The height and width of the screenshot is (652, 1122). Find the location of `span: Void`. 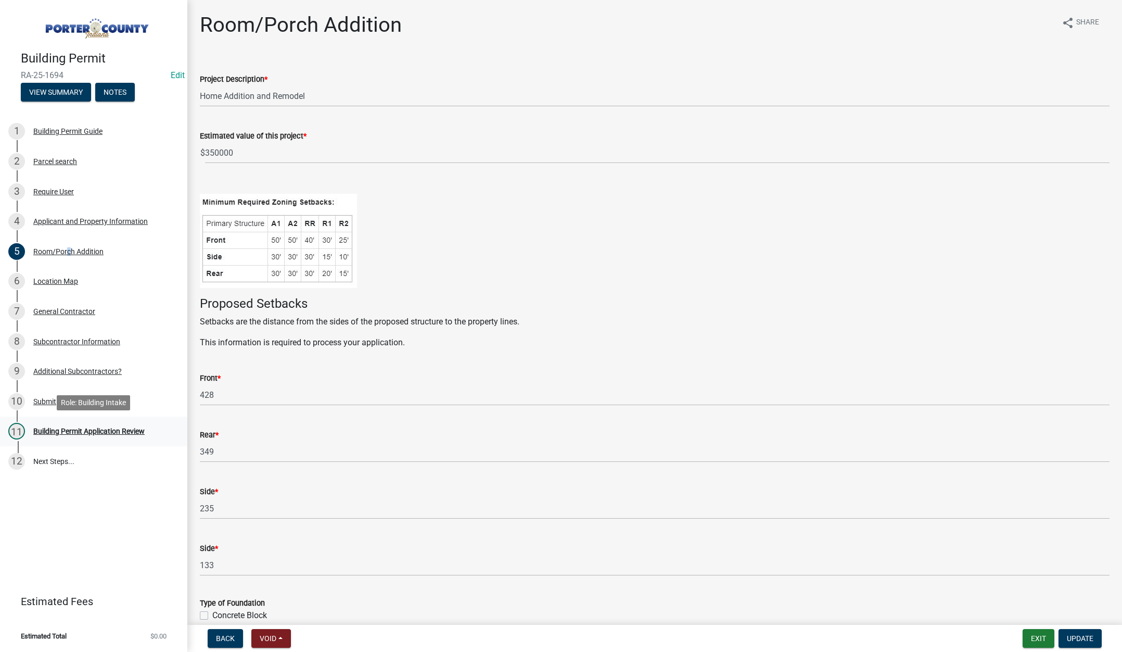

span: Void is located at coordinates (268, 638).